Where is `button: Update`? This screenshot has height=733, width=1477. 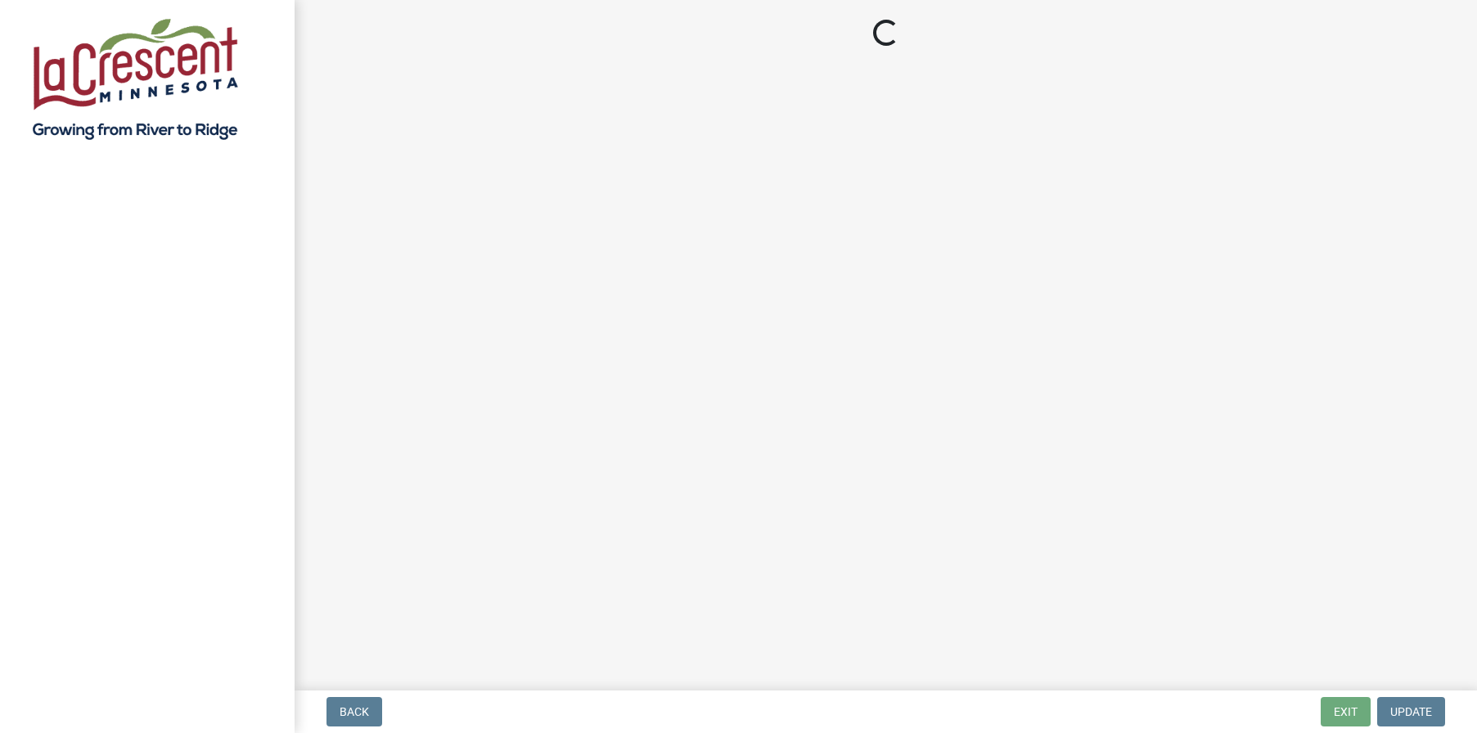 button: Update is located at coordinates (1410, 712).